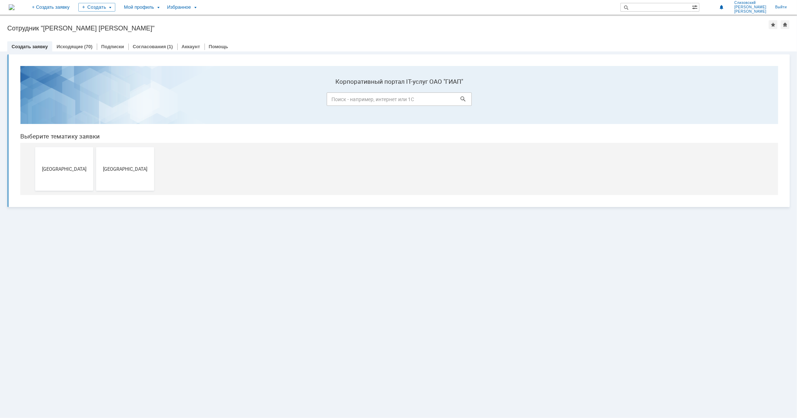 Image resolution: width=797 pixels, height=418 pixels. I want to click on div: Сделать домашней страницей, so click(785, 25).